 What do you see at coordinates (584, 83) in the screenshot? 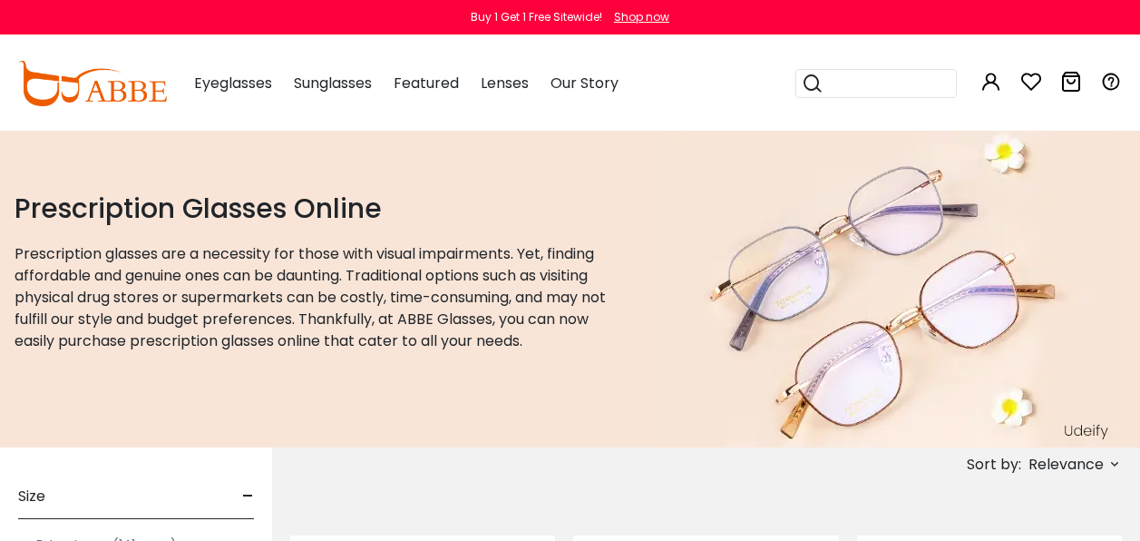
I see `span: Our Story` at bounding box center [584, 83].